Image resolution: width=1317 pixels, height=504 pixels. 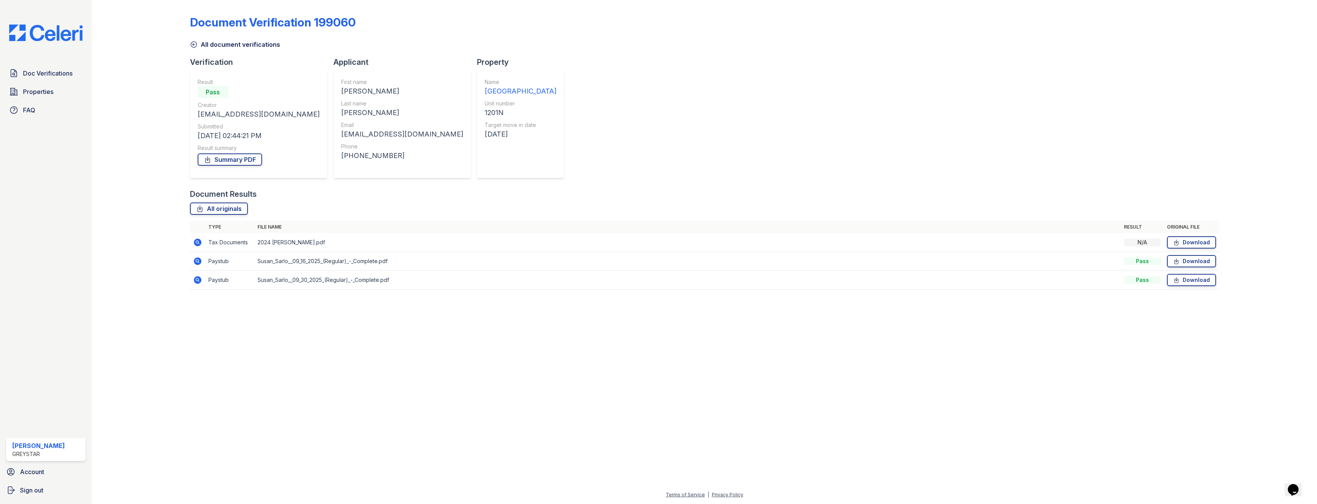 I want to click on div: Email, so click(x=402, y=125).